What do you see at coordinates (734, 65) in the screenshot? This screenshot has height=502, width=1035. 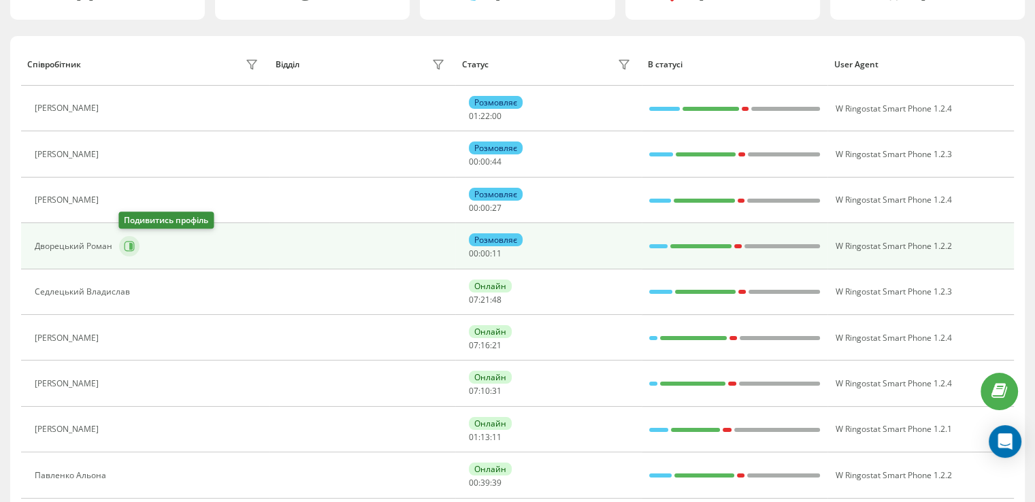 I see `div: В статусі` at bounding box center [734, 65].